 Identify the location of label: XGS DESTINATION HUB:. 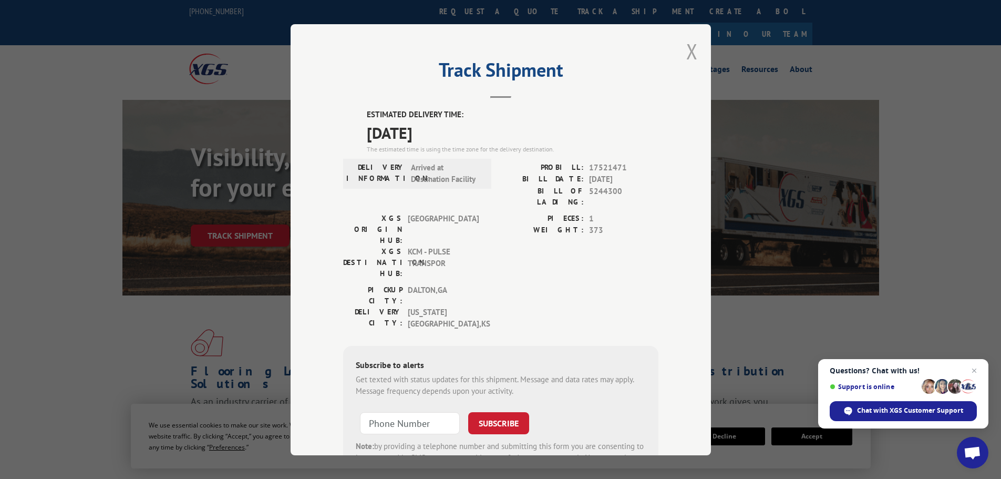
(372, 262).